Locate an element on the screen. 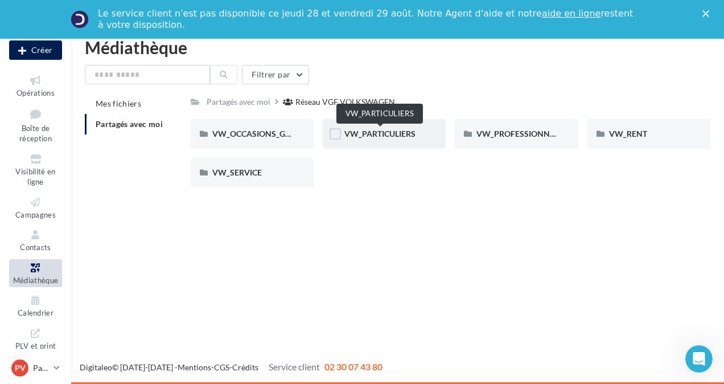 This screenshot has width=724, height=384. span: Contacts is located at coordinates (35, 247).